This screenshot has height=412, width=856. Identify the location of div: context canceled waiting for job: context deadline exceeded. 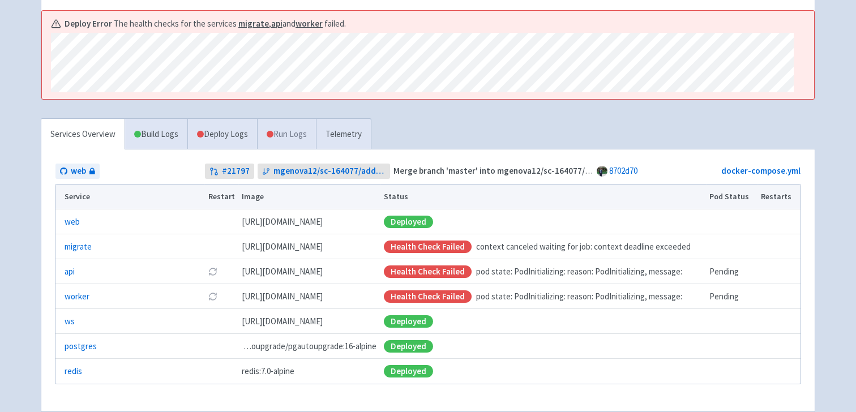
(543, 247).